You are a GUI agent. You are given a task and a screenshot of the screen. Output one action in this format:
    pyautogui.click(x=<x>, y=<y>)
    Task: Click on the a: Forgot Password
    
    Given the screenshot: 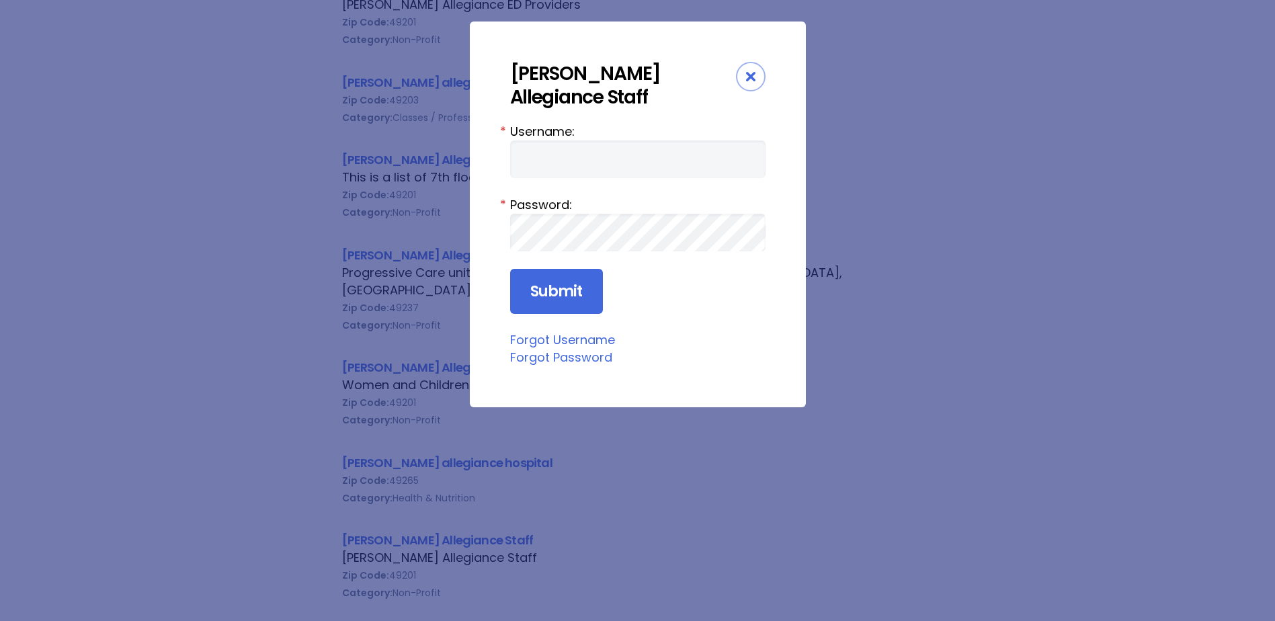 What is the action you would take?
    pyautogui.click(x=561, y=357)
    